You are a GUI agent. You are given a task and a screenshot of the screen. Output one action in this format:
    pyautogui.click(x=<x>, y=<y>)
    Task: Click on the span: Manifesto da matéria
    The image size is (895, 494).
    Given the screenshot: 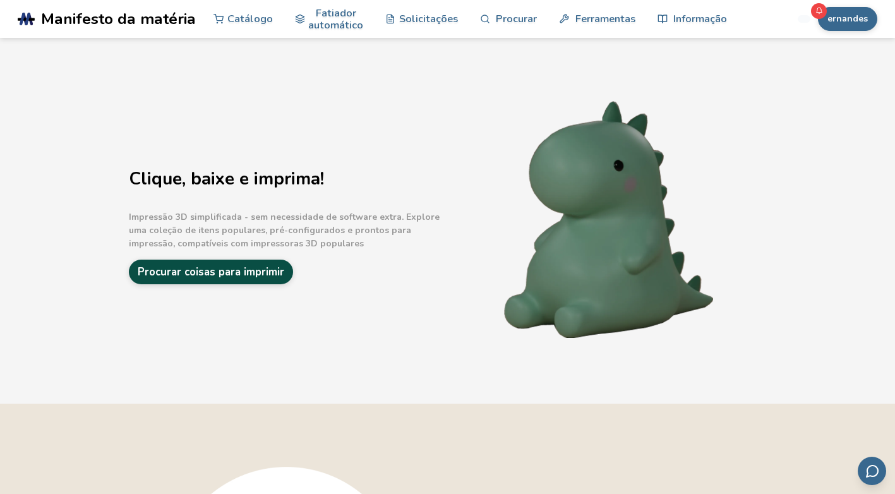 What is the action you would take?
    pyautogui.click(x=118, y=19)
    